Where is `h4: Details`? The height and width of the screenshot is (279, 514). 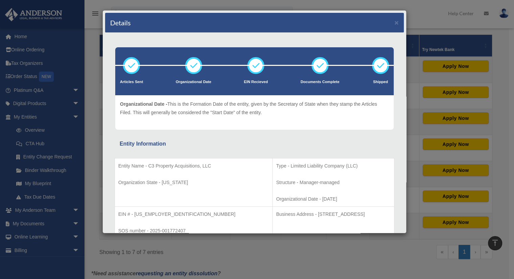
h4: Details is located at coordinates (120, 23).